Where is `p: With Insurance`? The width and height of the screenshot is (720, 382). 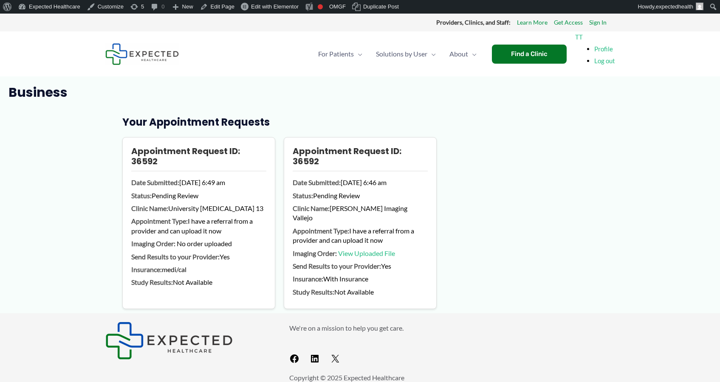 p: With Insurance is located at coordinates (360, 279).